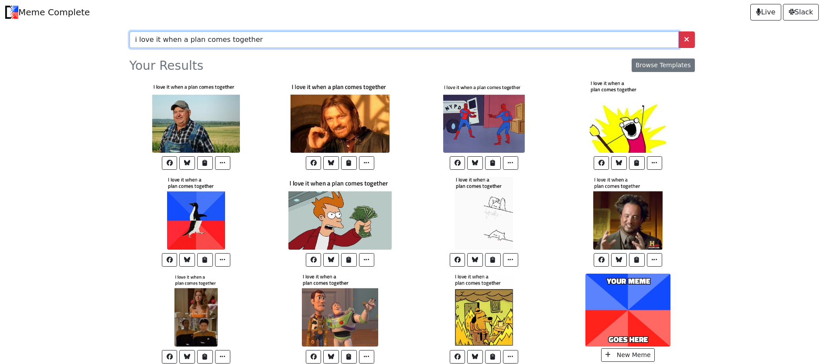 Image resolution: width=824 pixels, height=364 pixels. What do you see at coordinates (800, 12) in the screenshot?
I see `a: Slack` at bounding box center [800, 12].